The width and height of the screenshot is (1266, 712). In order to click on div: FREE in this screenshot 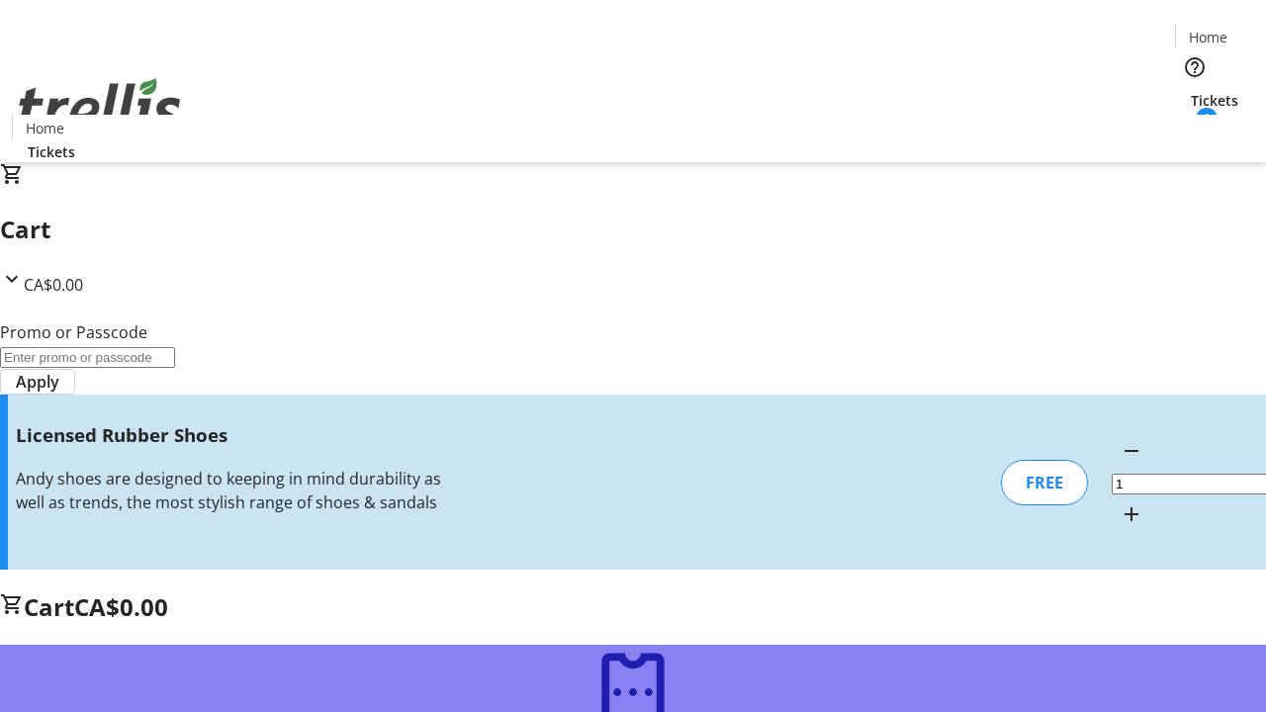, I will do `click(1045, 483)`.